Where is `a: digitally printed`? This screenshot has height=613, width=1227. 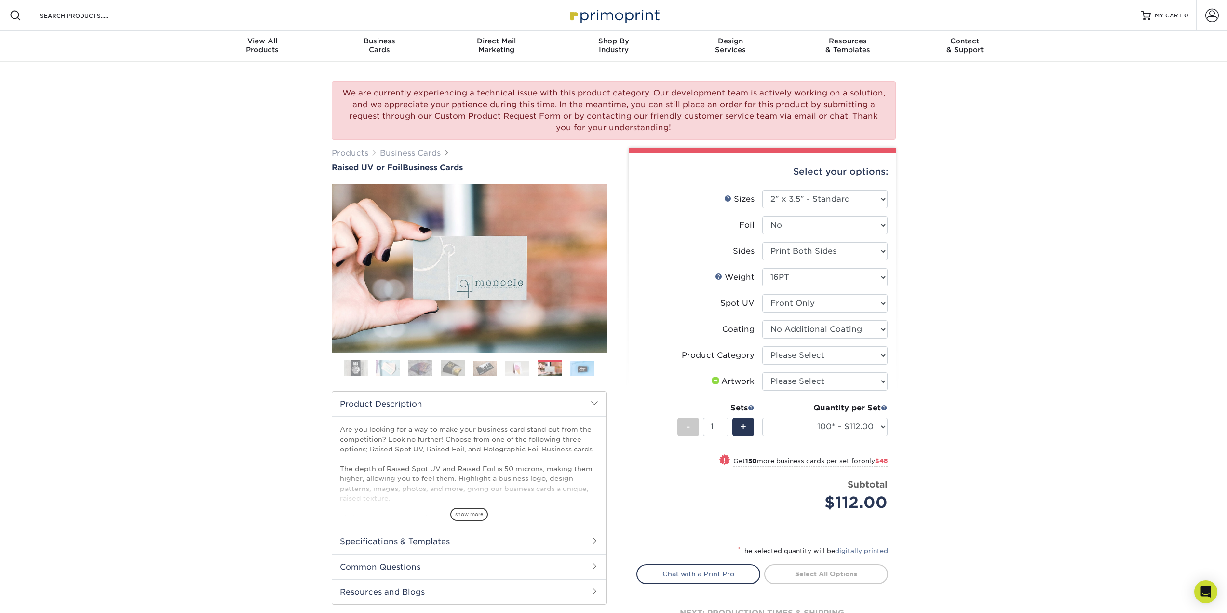
a: digitally printed is located at coordinates (862, 551).